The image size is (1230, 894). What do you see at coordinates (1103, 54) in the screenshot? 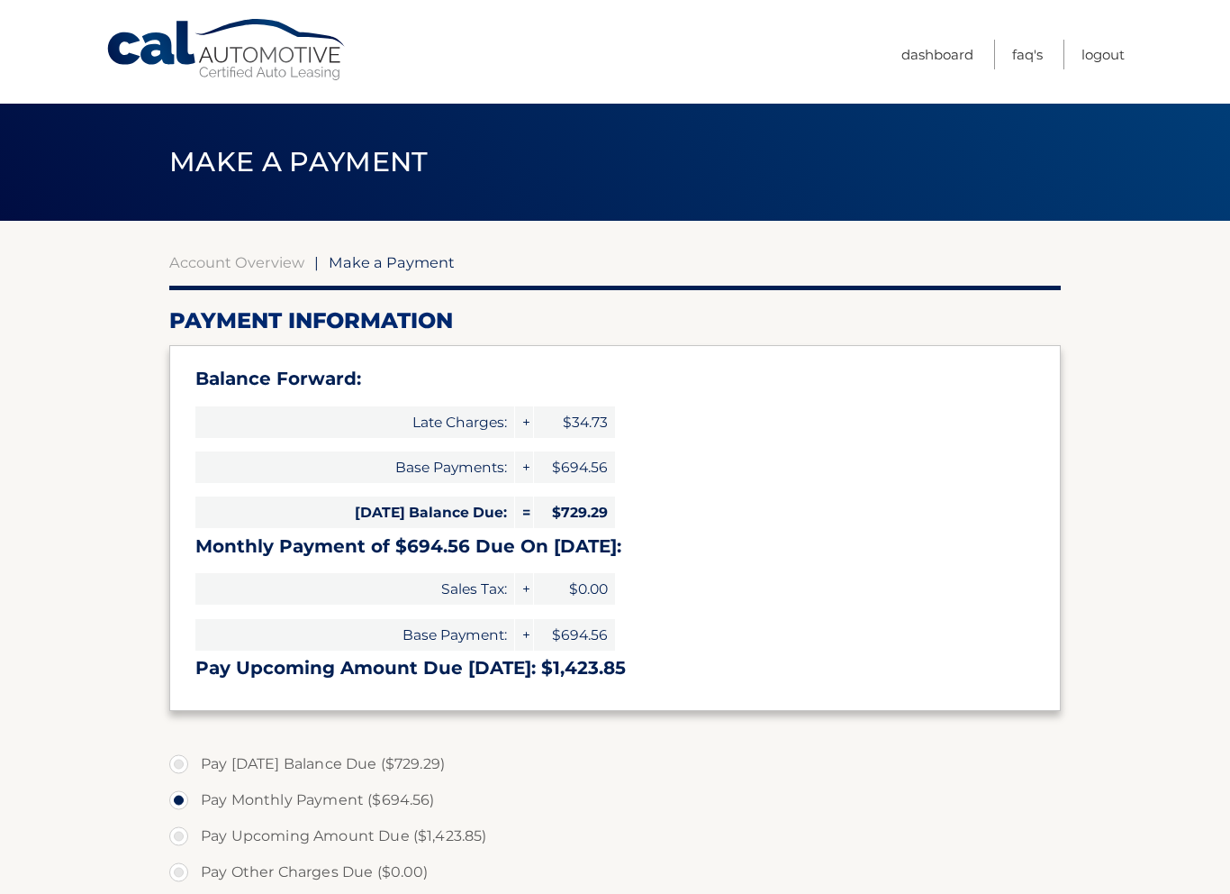
I see `a: Logout` at bounding box center [1103, 54].